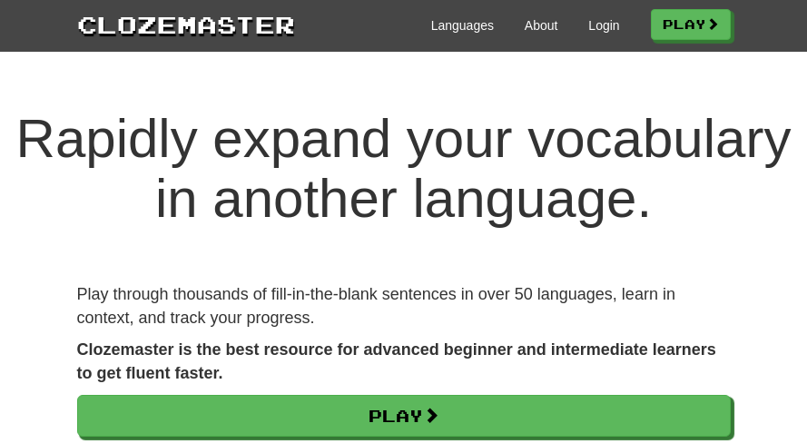  Describe the element at coordinates (541, 25) in the screenshot. I see `a: About` at that location.